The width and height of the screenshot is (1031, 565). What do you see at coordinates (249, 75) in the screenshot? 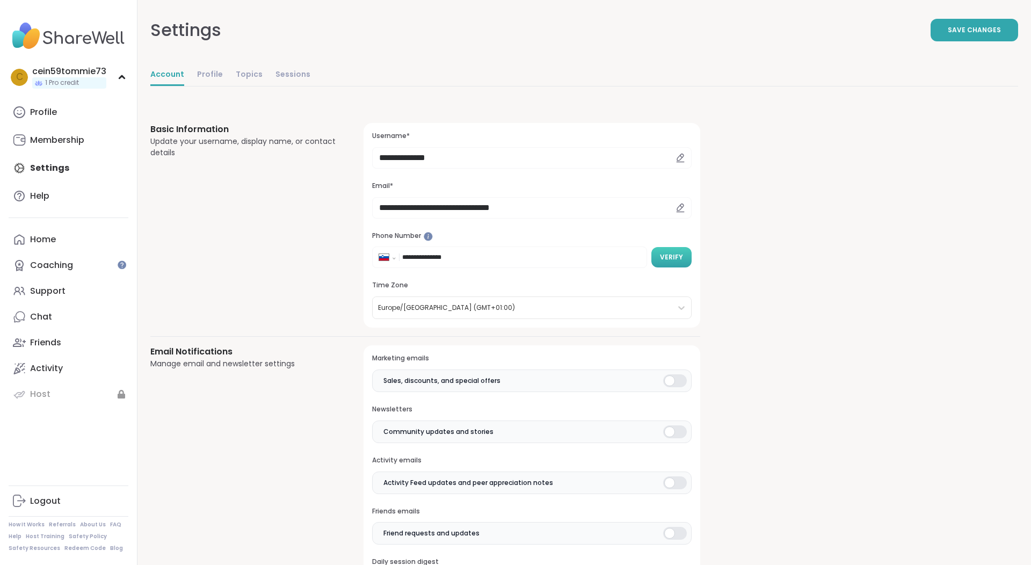
I see `a: Topics` at bounding box center [249, 75].